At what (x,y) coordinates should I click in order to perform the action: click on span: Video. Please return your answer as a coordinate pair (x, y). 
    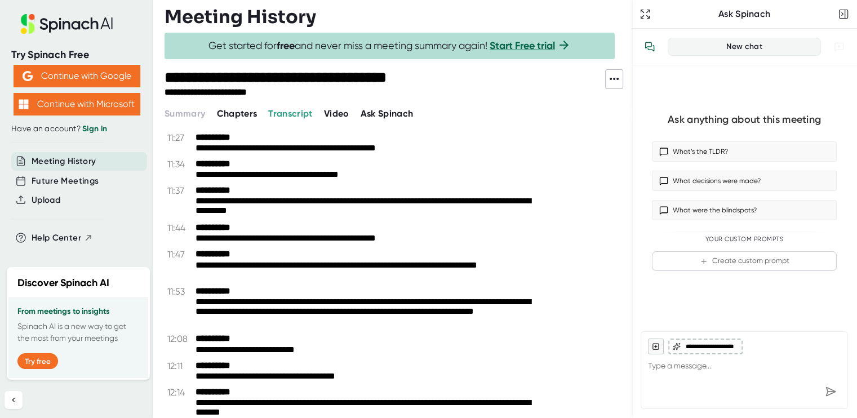
    Looking at the image, I should click on (336, 113).